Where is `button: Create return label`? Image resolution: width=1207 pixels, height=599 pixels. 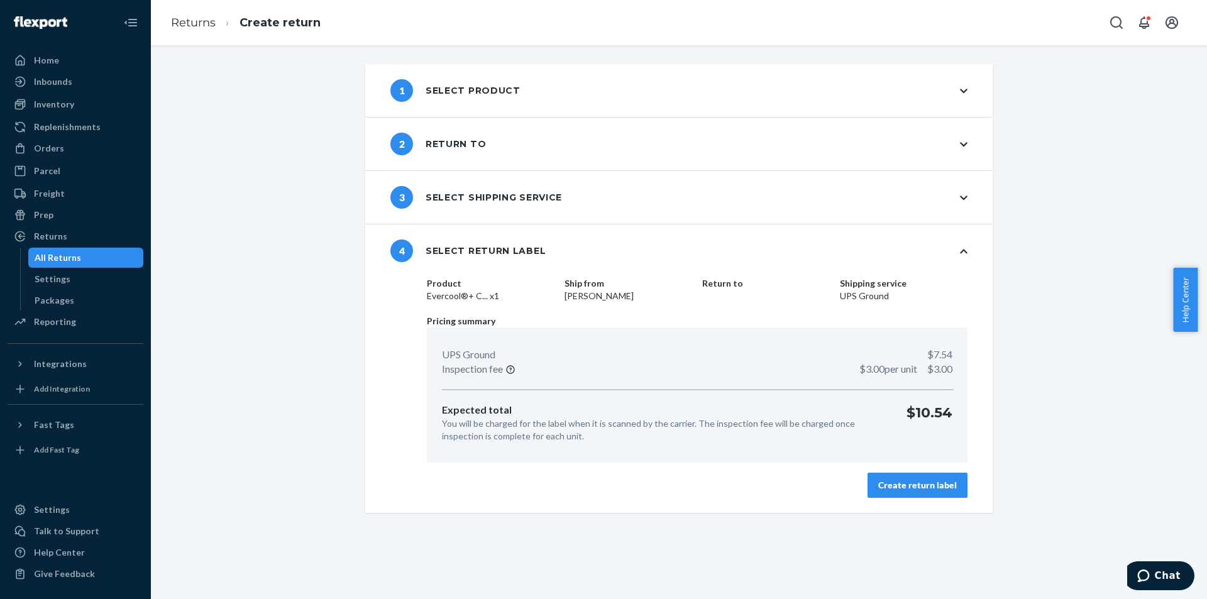
button: Create return label is located at coordinates (917, 485).